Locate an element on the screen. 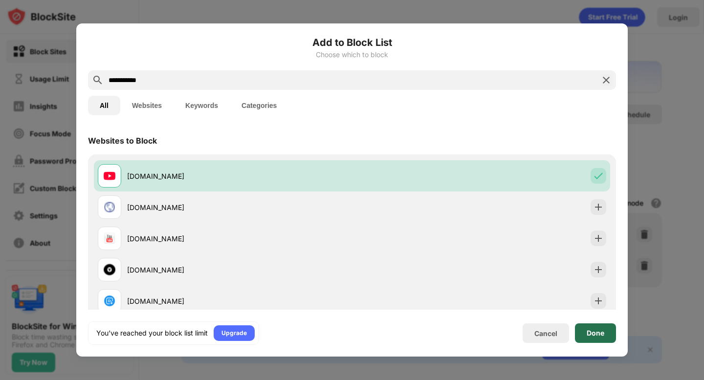  h6: Add to Block List is located at coordinates (352, 43).